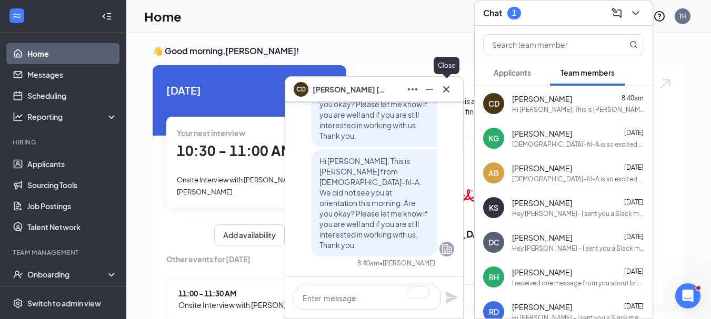 The width and height of the screenshot is (711, 319). What do you see at coordinates (17, 16) in the screenshot?
I see `svg: WorkstreamLogo` at bounding box center [17, 16].